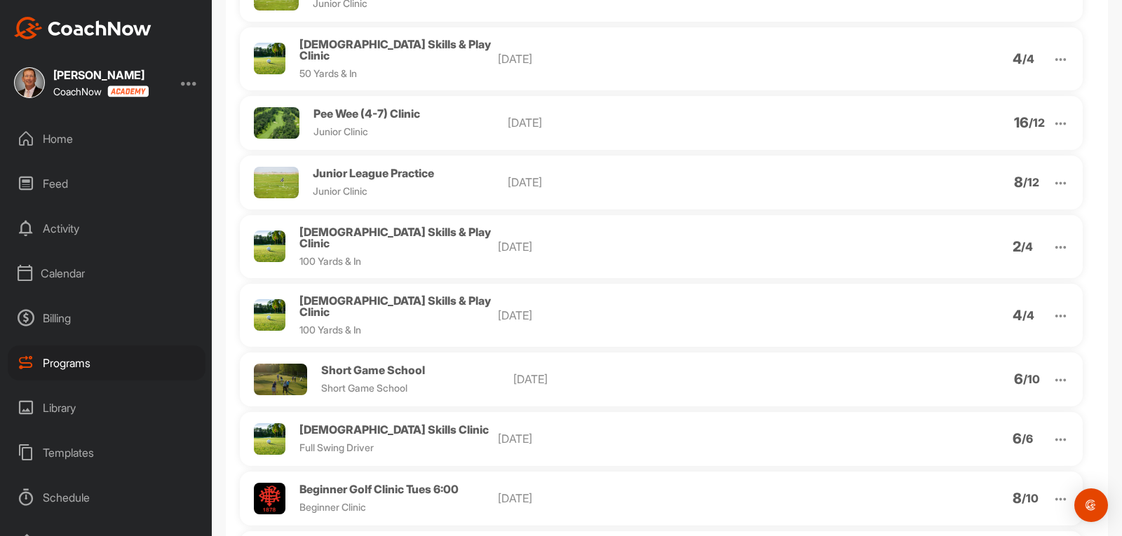 The image size is (1122, 536). What do you see at coordinates (29, 83) in the screenshot?
I see `img: square_5c67e2a3c3147c27b86610585b90044c.jpg` at bounding box center [29, 83].